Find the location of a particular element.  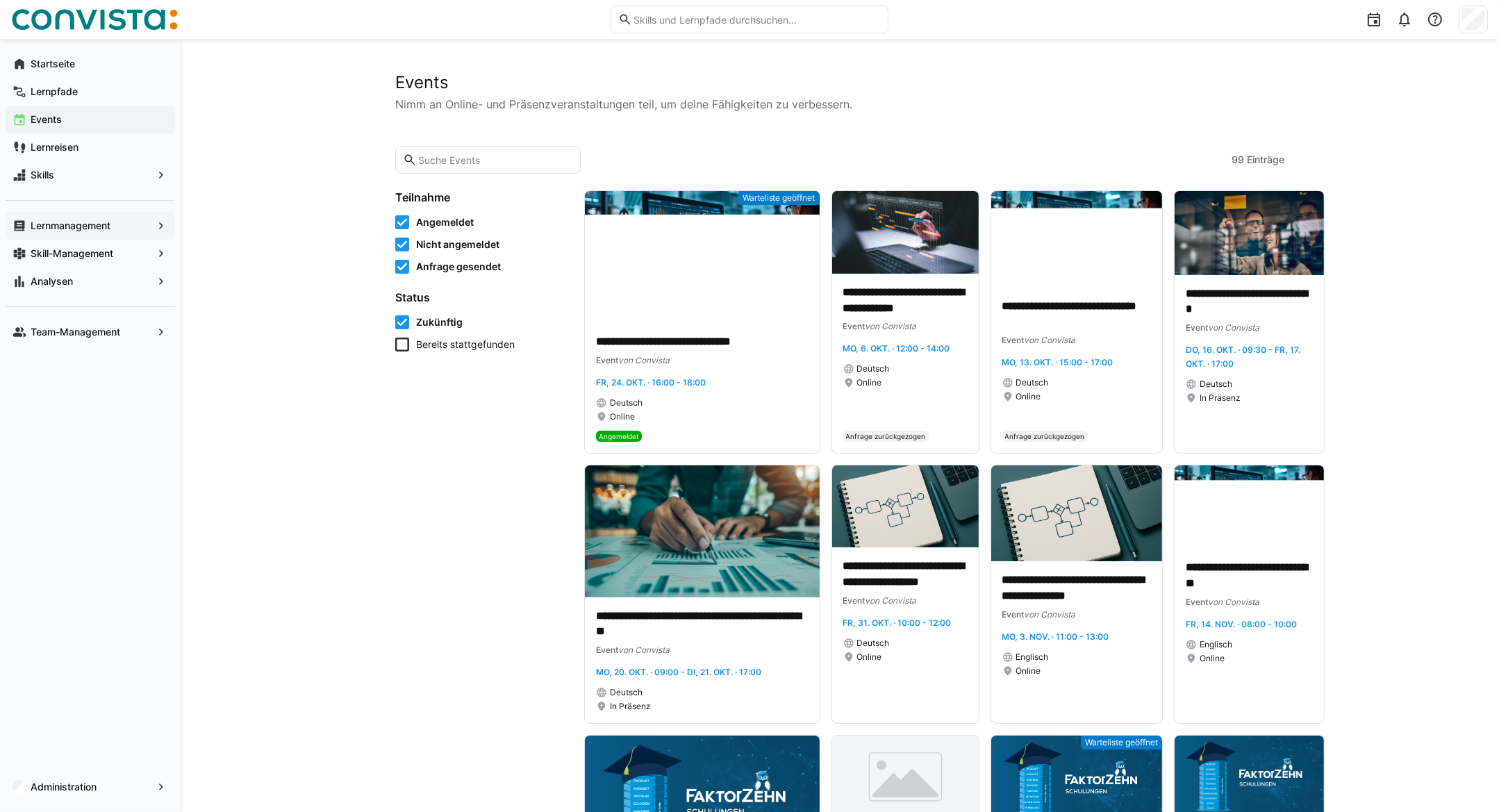

span: Mo, 3. Nov. · 11:00 - 13:00 is located at coordinates (1056, 636).